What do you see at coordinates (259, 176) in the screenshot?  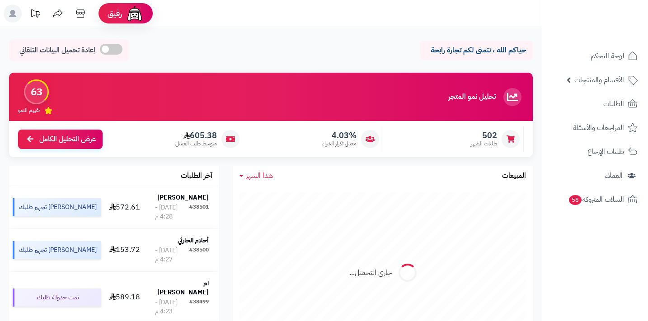 I see `span: هذا الشهر` at bounding box center [259, 176].